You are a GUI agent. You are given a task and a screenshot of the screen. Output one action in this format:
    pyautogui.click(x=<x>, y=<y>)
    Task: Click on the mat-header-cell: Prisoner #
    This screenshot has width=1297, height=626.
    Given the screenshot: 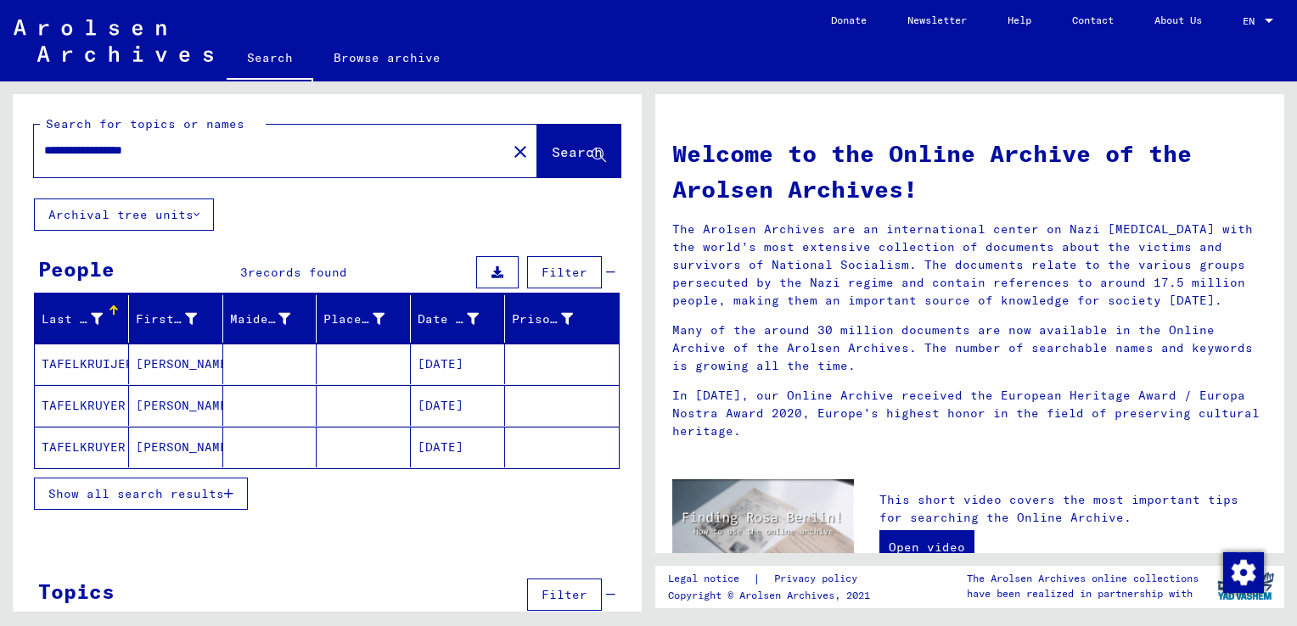 What is the action you would take?
    pyautogui.click(x=562, y=319)
    